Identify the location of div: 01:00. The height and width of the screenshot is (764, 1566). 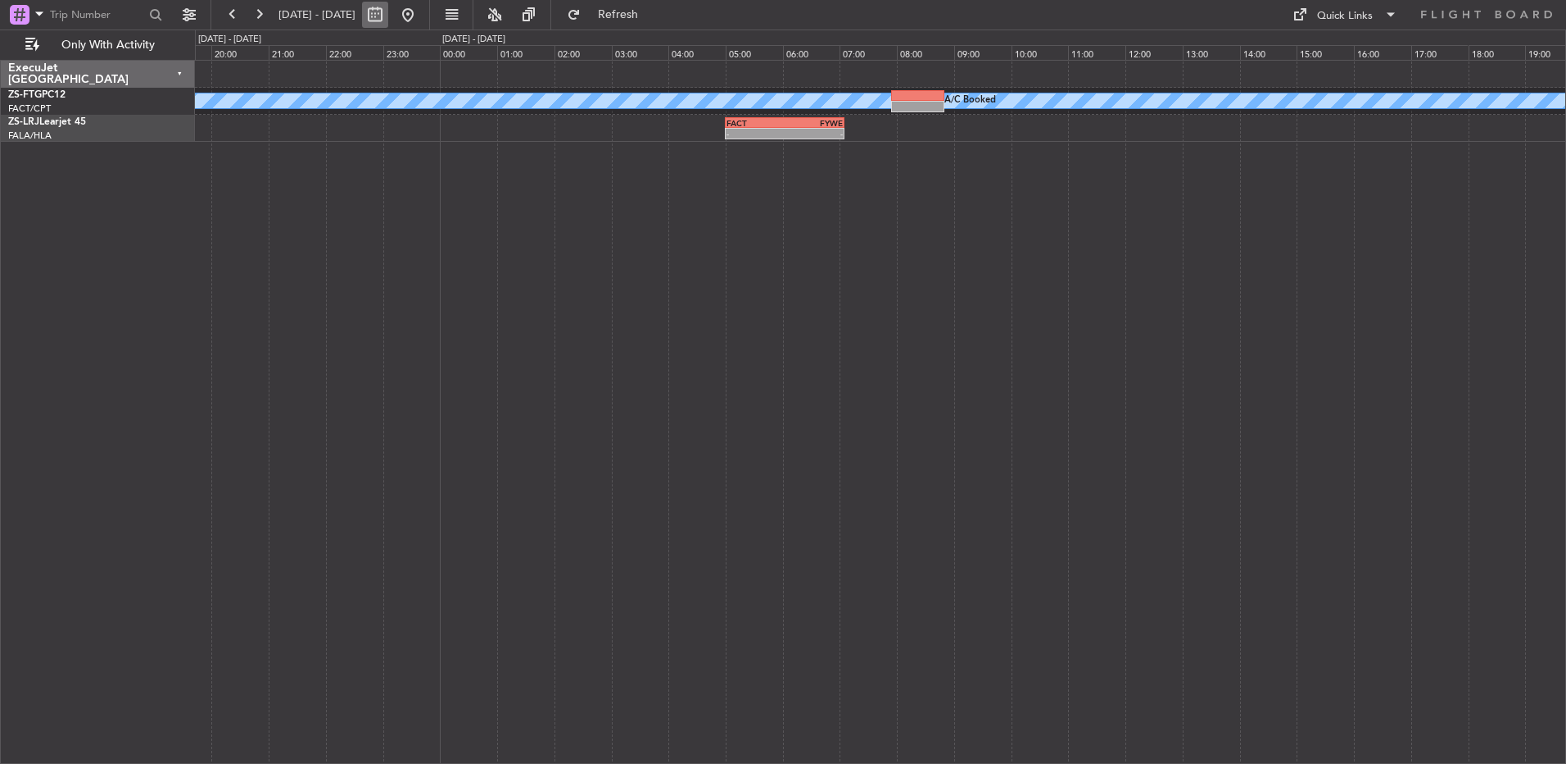
(526, 52).